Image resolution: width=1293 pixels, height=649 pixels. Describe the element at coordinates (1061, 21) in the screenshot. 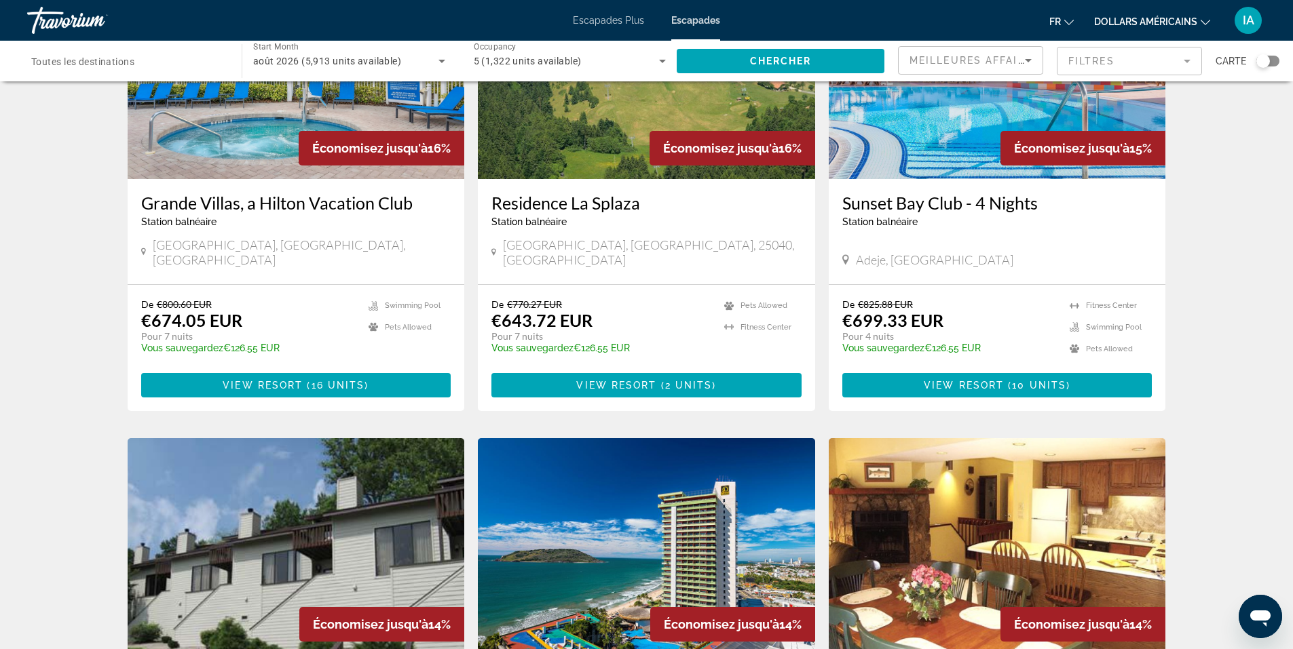

I see `button: Changer de langue` at that location.